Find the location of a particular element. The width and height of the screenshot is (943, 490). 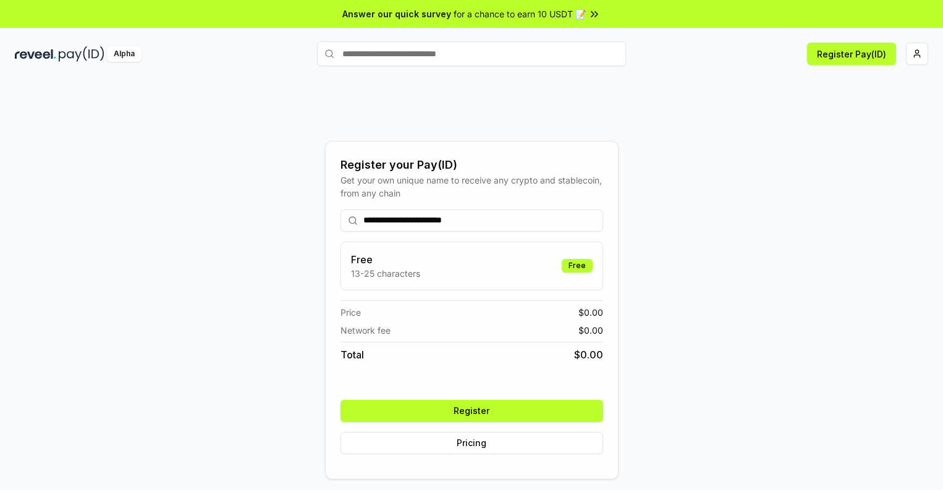

button: Pricing is located at coordinates (472, 443).